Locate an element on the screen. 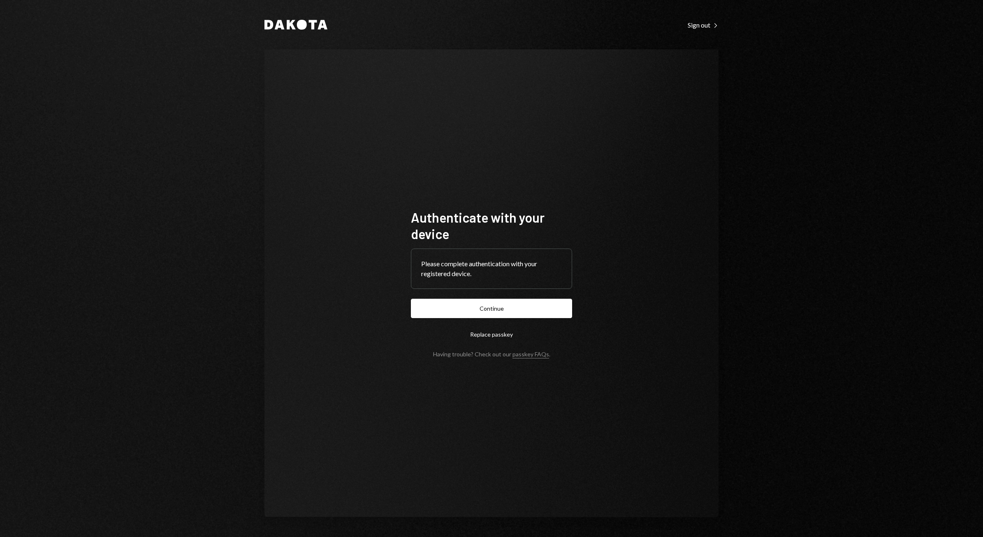 This screenshot has width=983, height=537. a: passkey FAQs is located at coordinates (531, 354).